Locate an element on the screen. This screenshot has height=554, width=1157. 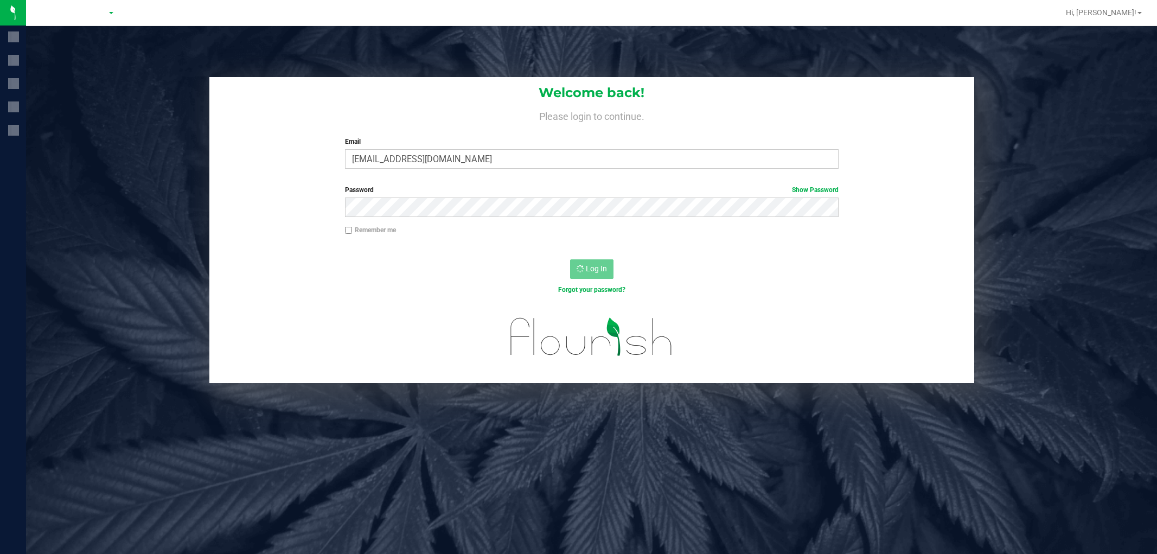
button: Log In is located at coordinates (592, 269).